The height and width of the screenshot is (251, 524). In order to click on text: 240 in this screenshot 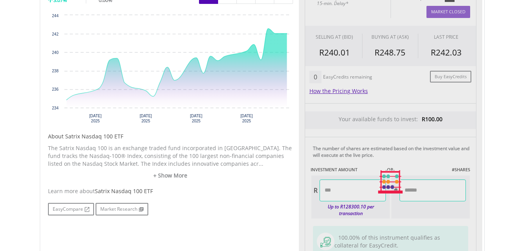, I will do `click(55, 52)`.